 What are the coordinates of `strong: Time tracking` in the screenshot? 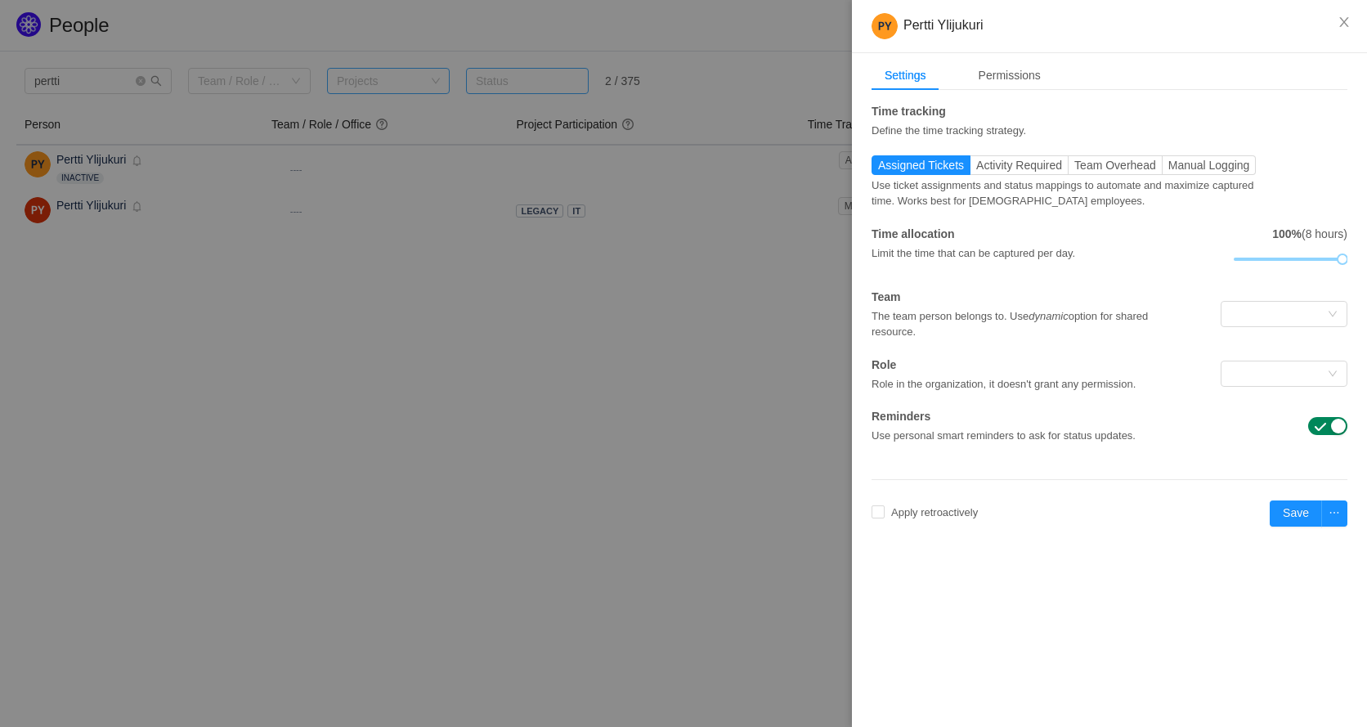 It's located at (909, 111).